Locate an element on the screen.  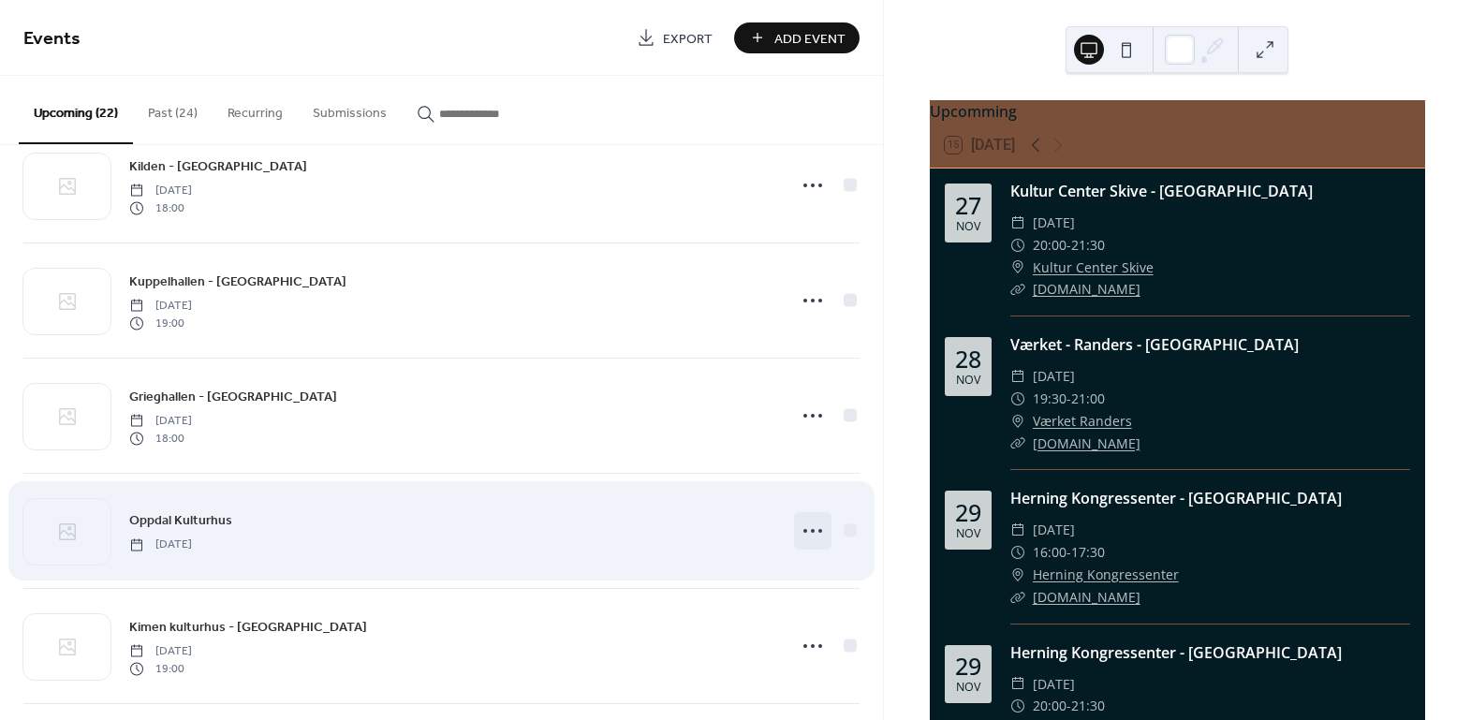
a: Værket Randers is located at coordinates (1082, 421).